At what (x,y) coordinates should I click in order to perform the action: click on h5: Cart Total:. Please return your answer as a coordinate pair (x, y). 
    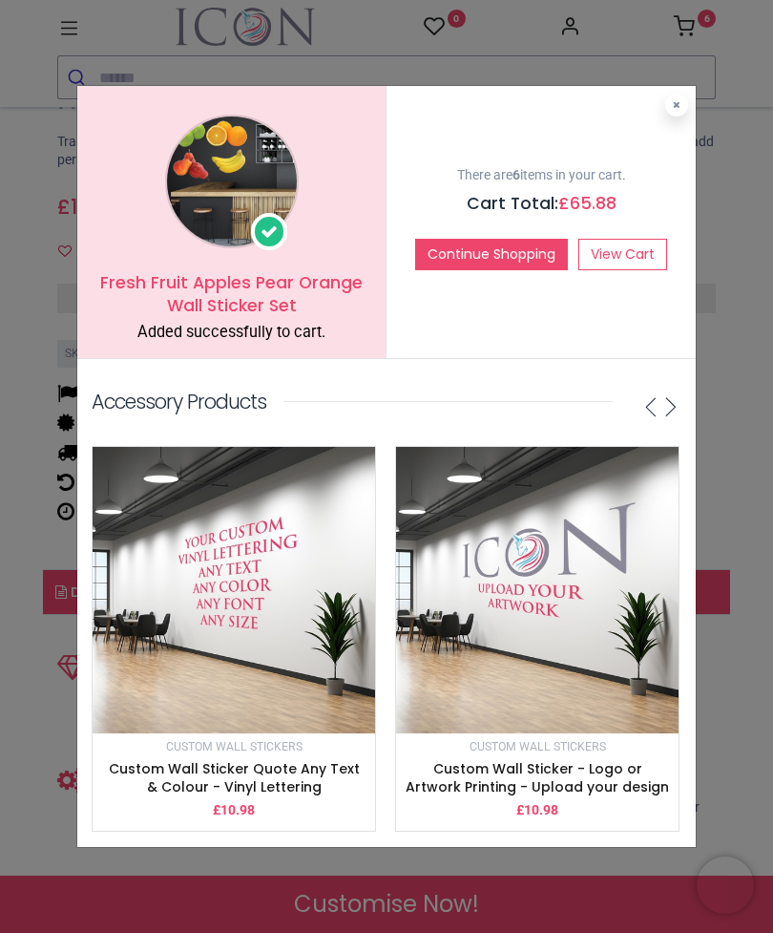
    Looking at the image, I should click on (541, 203).